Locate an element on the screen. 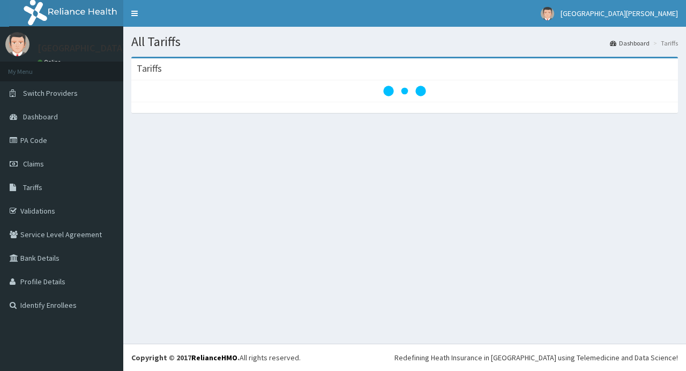 Image resolution: width=686 pixels, height=371 pixels. span: Switch Providers is located at coordinates (50, 93).